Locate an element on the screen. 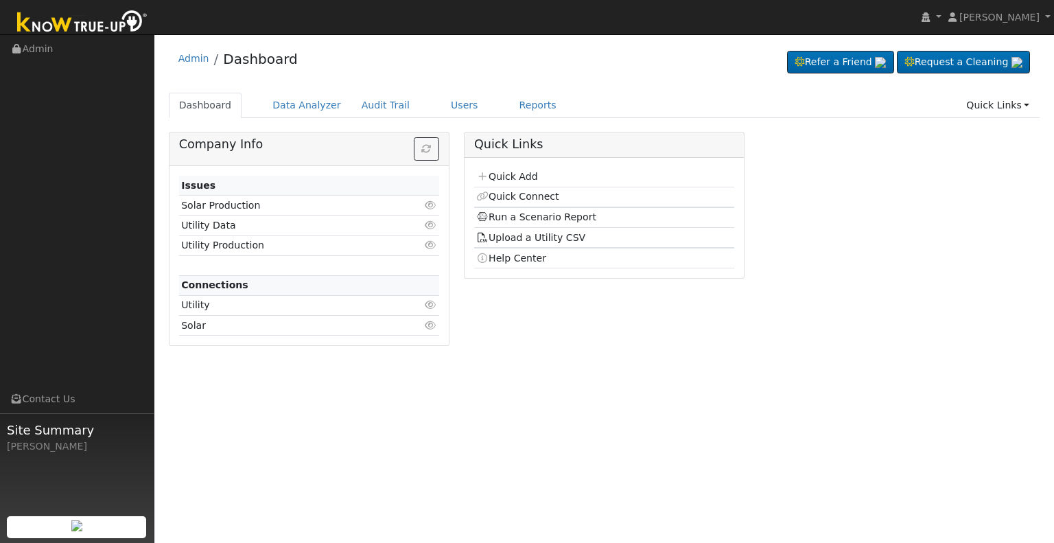 The height and width of the screenshot is (543, 1054). td: Utility Production is located at coordinates (288, 245).